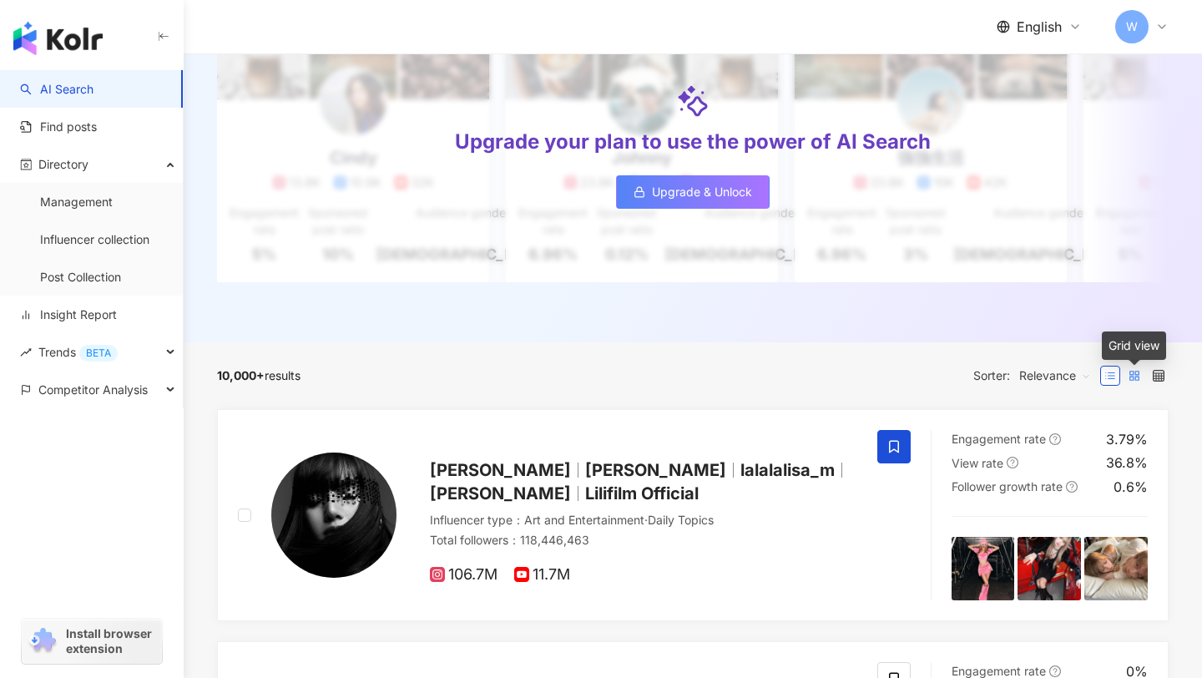  I want to click on div: Upgrade your plan to use the power of AI Search, so click(693, 142).